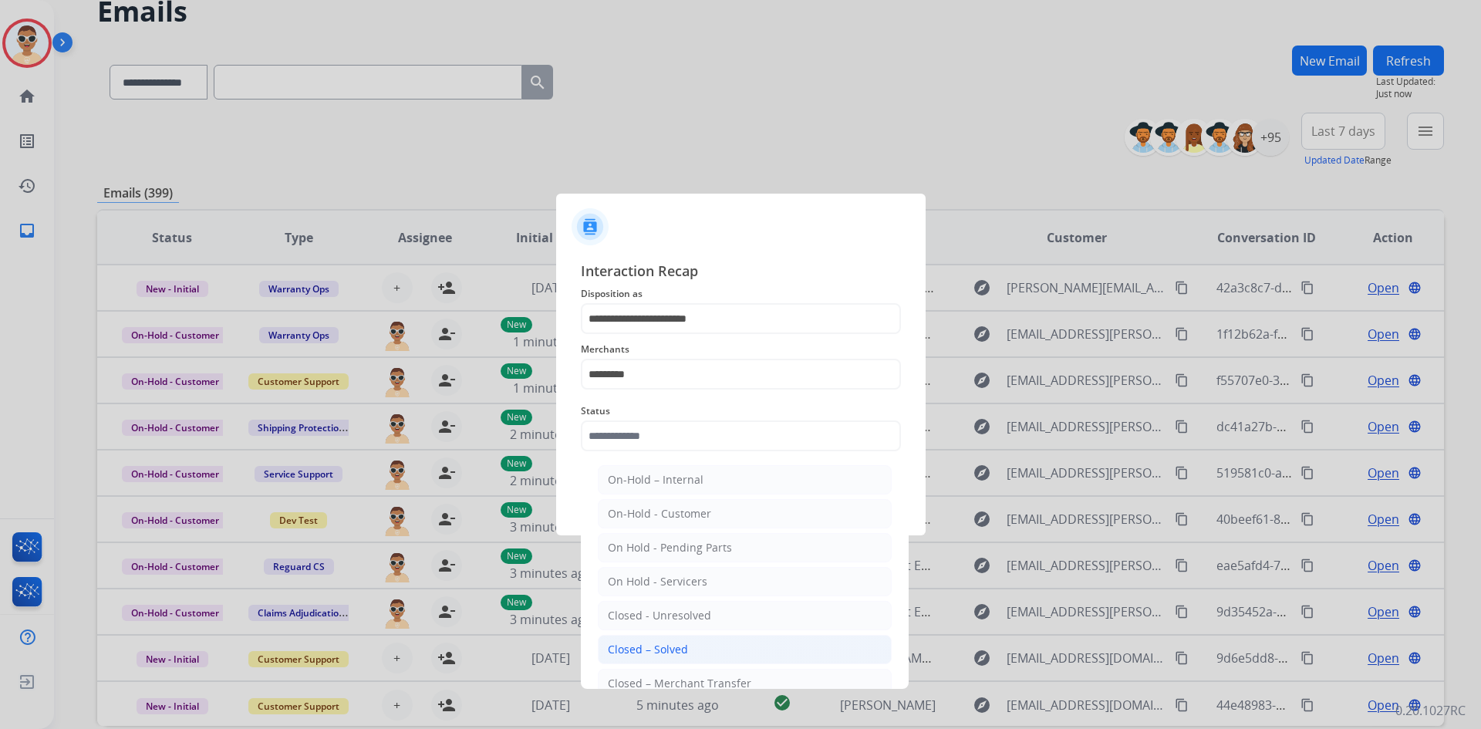 This screenshot has width=1481, height=729. I want to click on span: Disposition as, so click(741, 294).